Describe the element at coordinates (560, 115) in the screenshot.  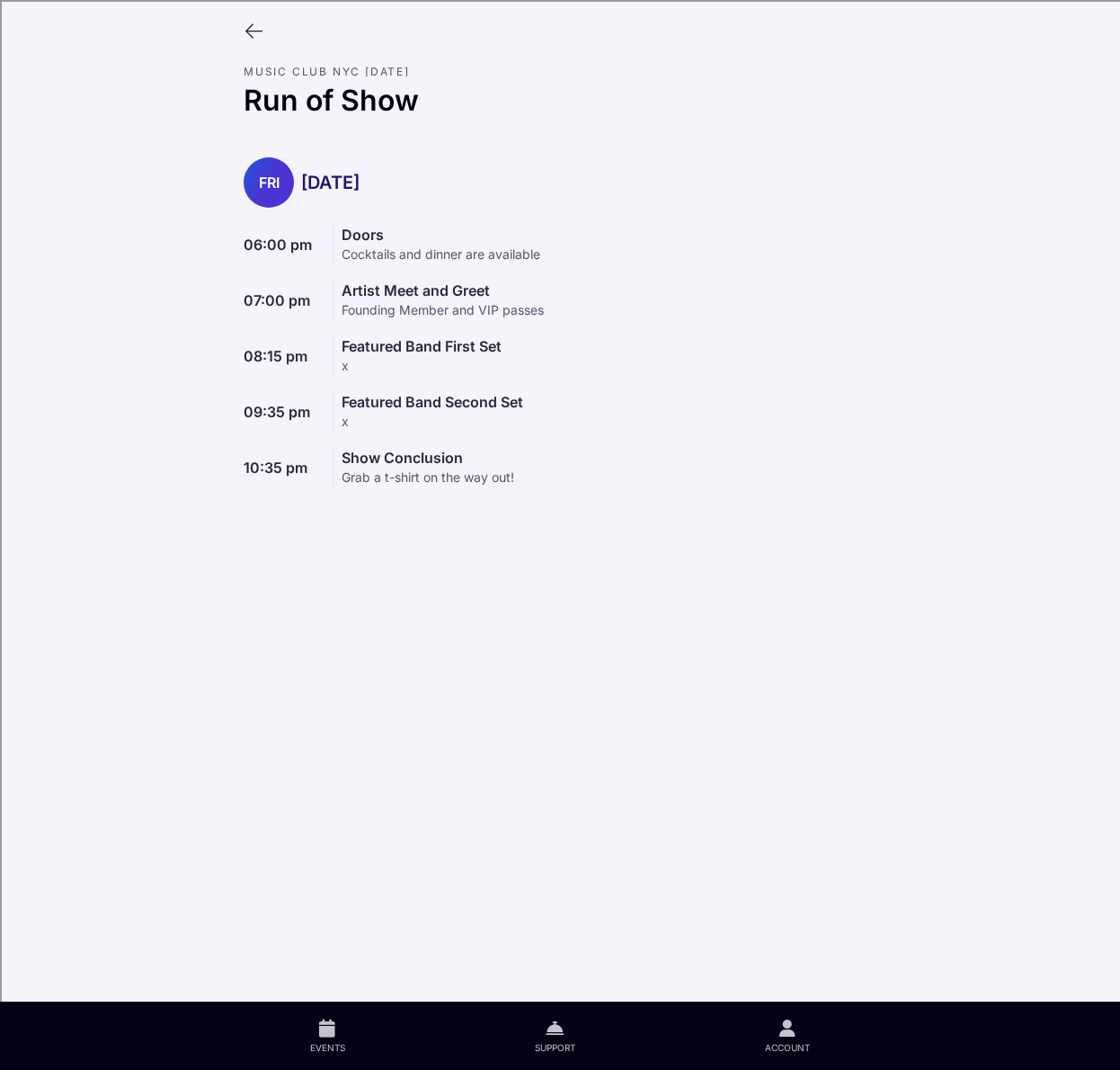
I see `div: Options` at that location.